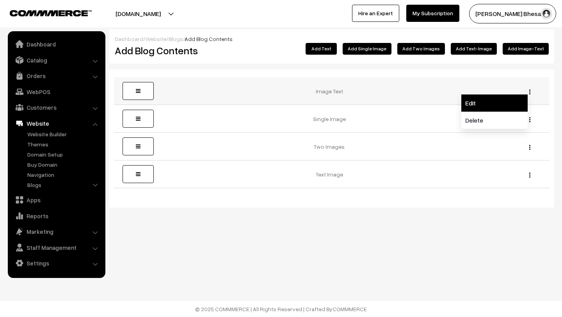  Describe the element at coordinates (56, 232) in the screenshot. I see `a: Marketing` at that location.